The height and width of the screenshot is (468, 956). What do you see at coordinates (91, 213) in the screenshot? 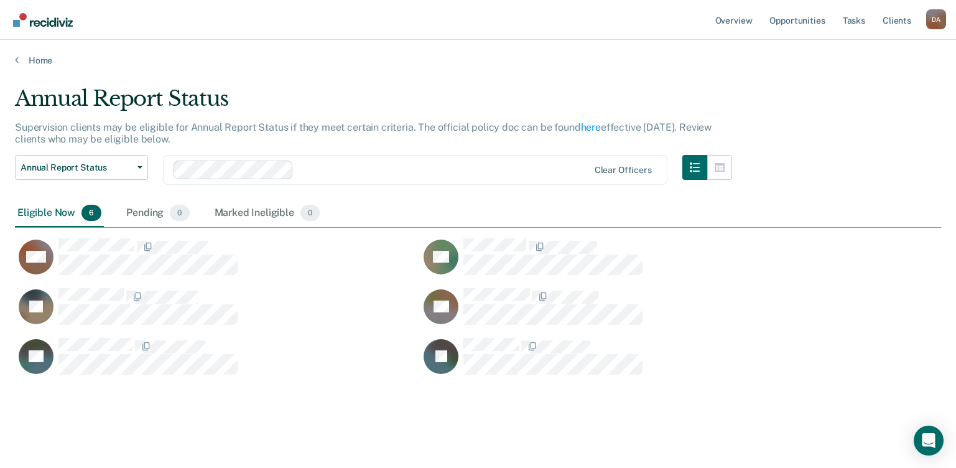
I see `span: 6` at bounding box center [91, 213].